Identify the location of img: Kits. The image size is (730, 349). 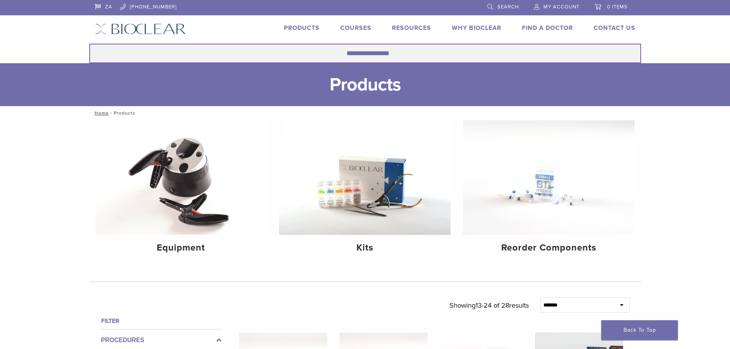
(365, 178).